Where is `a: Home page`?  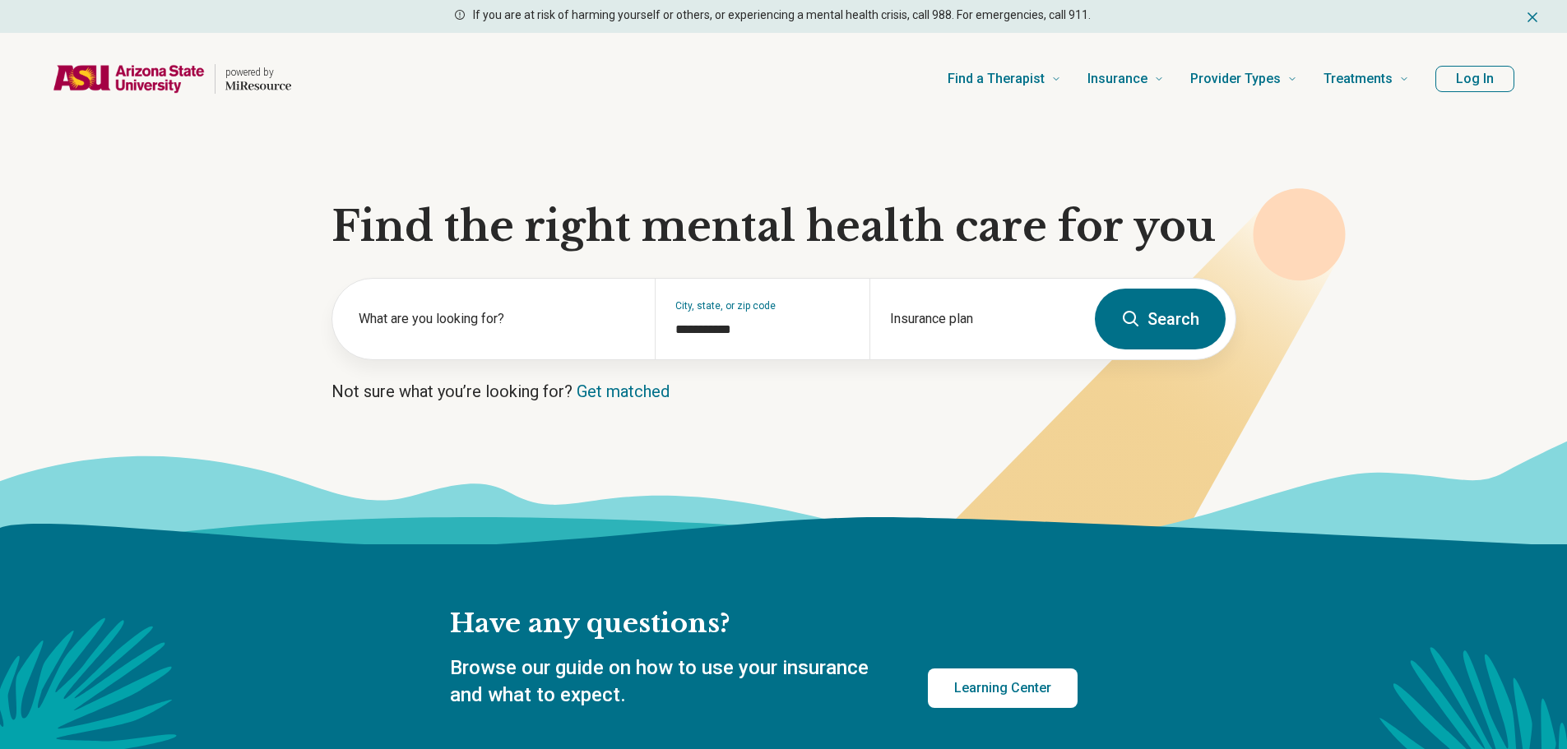
a: Home page is located at coordinates (172, 79).